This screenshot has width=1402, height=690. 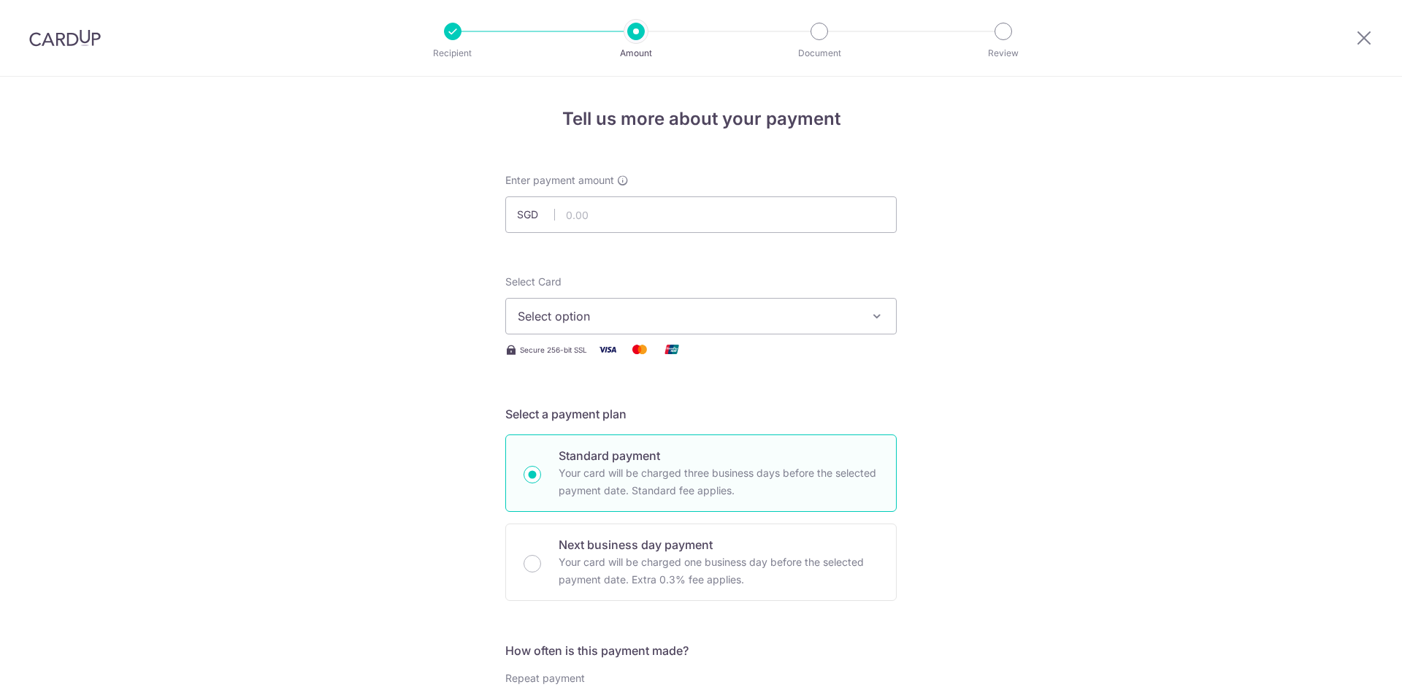 I want to click on p: Document, so click(x=819, y=53).